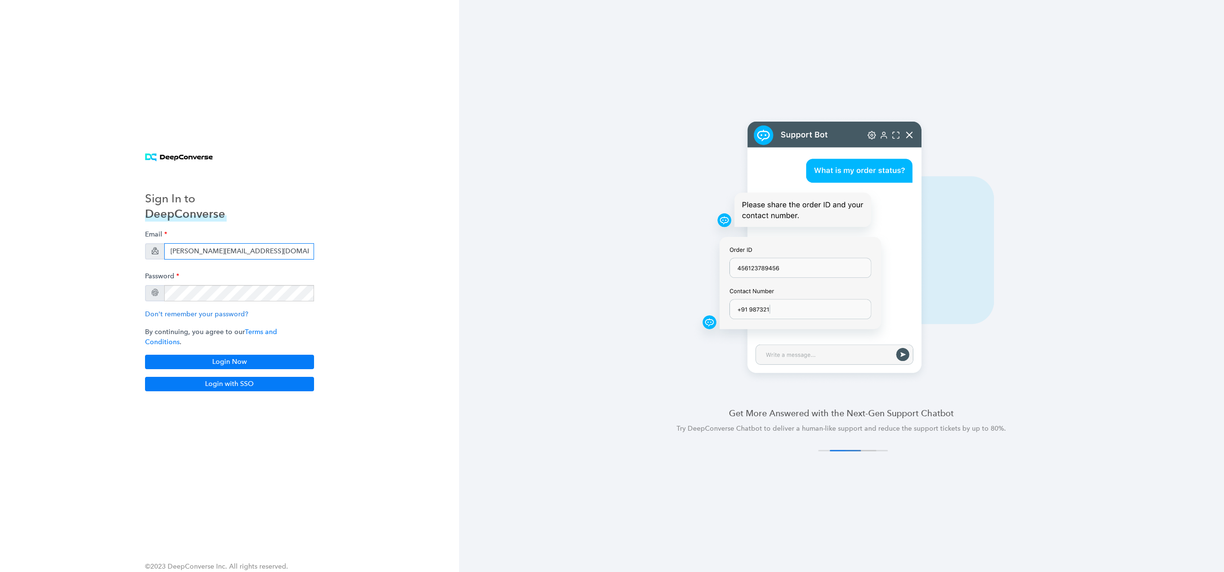  Describe the element at coordinates (872, 450) in the screenshot. I see `button: 4` at that location.